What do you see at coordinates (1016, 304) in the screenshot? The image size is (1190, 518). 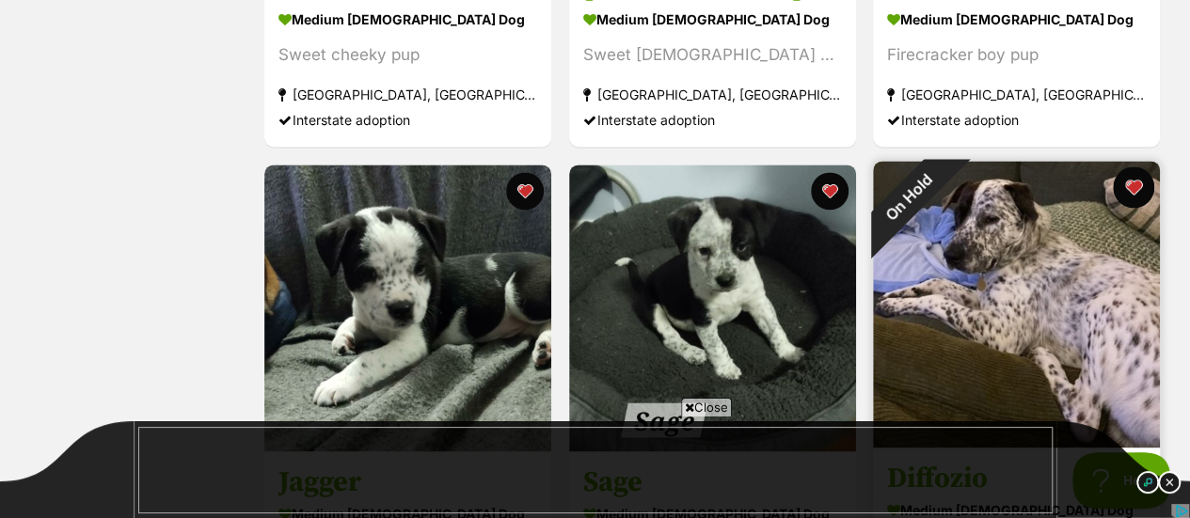 I see `img: Diffozio` at bounding box center [1016, 304].